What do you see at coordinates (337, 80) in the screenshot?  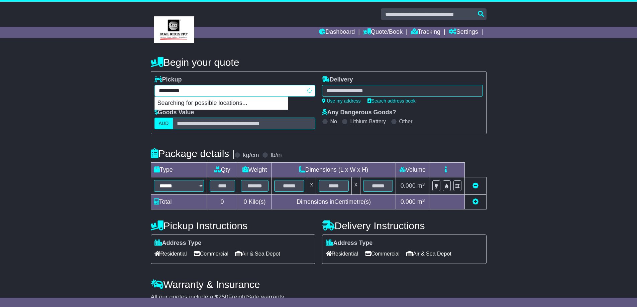 I see `label: Delivery` at bounding box center [337, 80].